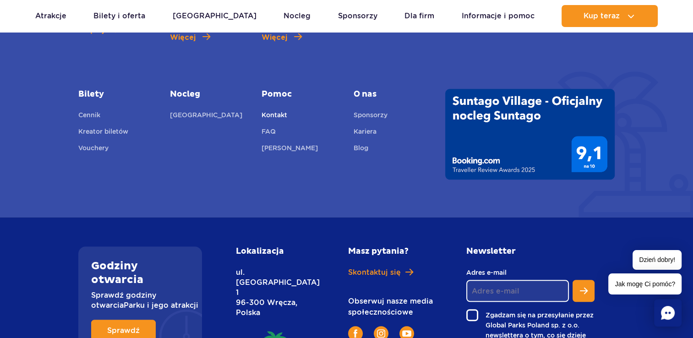  I want to click on span: Kup teraz, so click(601, 16).